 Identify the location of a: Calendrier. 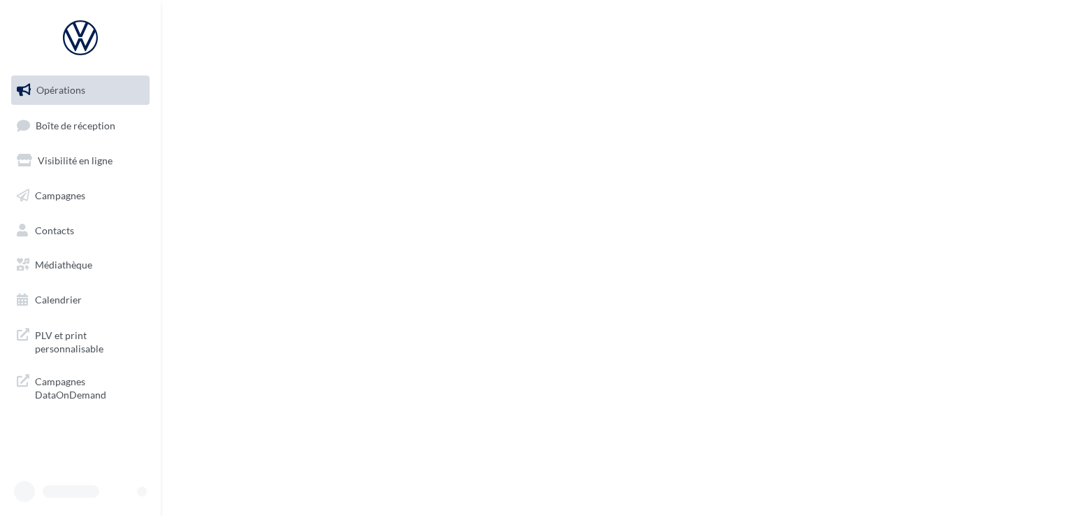
(80, 300).